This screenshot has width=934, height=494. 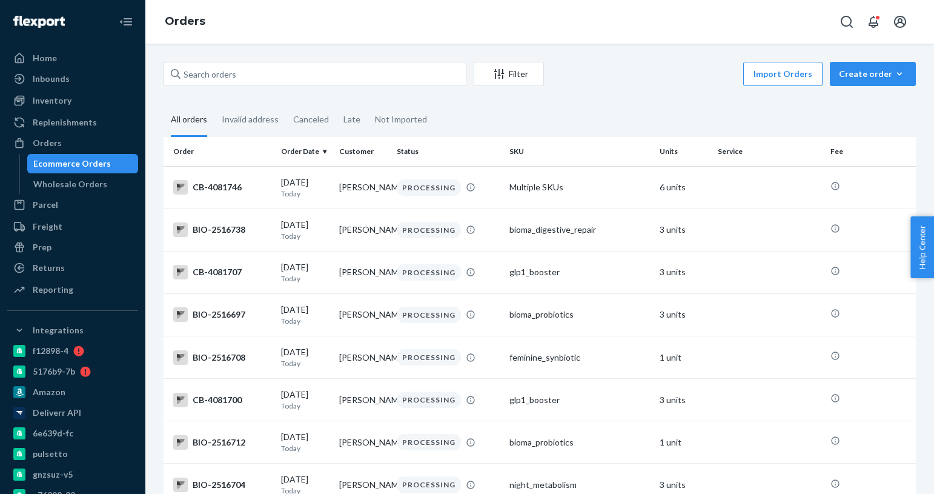 I want to click on div: Inventory, so click(x=52, y=101).